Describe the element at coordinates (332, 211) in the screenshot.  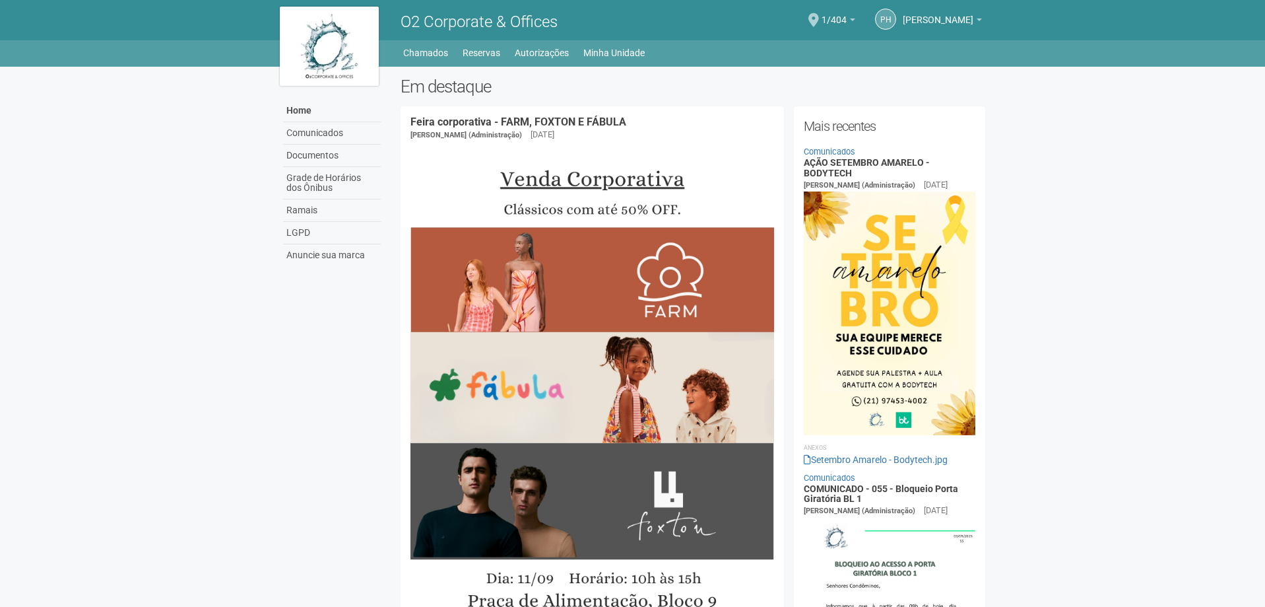
I see `a: Ramais` at that location.